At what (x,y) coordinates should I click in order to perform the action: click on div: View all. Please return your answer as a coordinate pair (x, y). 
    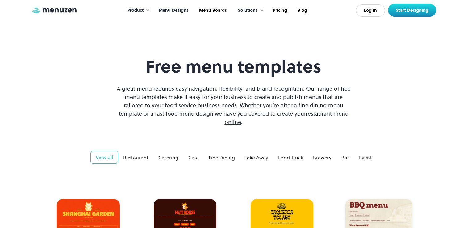
    Looking at the image, I should click on (104, 157).